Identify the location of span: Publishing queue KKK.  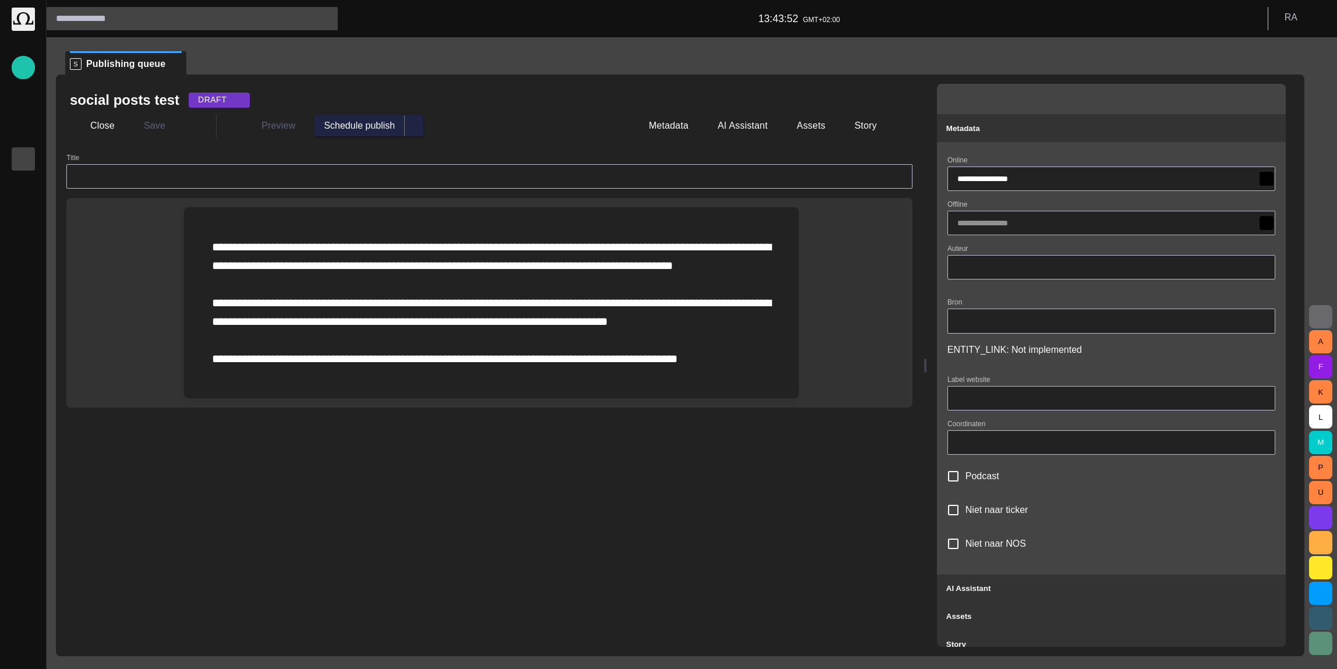
(23, 182).